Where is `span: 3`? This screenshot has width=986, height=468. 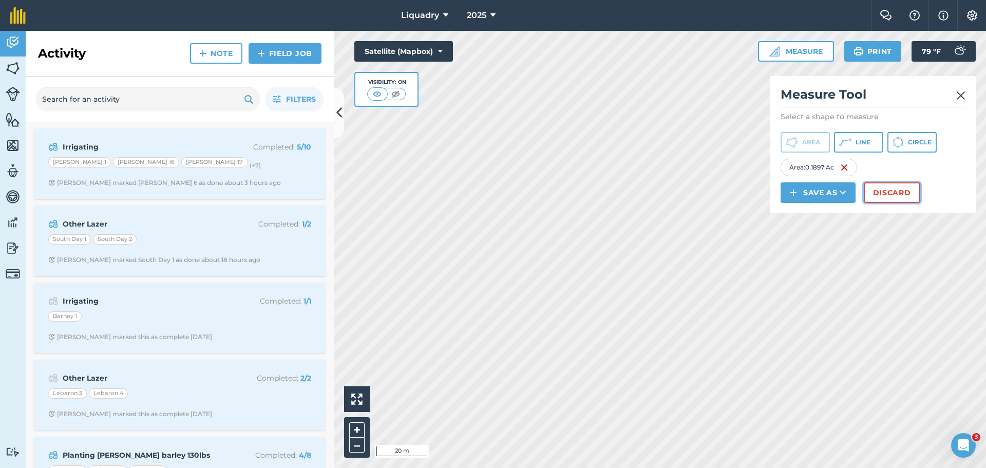 span: 3 is located at coordinates (976, 437).